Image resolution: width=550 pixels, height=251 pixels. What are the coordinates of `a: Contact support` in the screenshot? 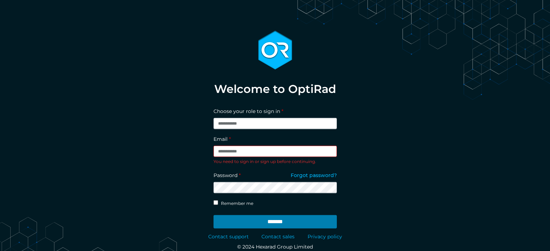 It's located at (228, 237).